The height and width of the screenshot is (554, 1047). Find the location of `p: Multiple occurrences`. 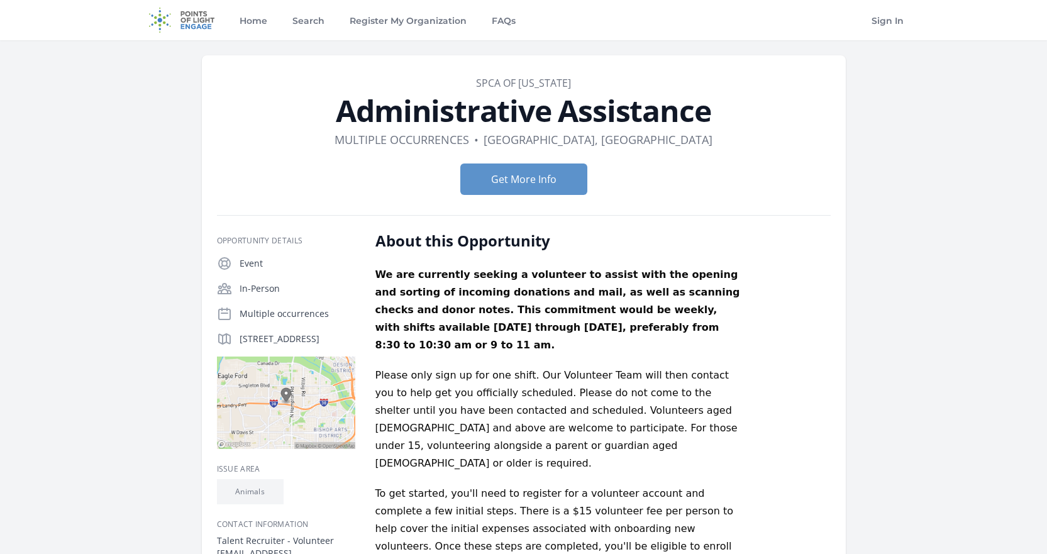

p: Multiple occurrences is located at coordinates (297, 314).